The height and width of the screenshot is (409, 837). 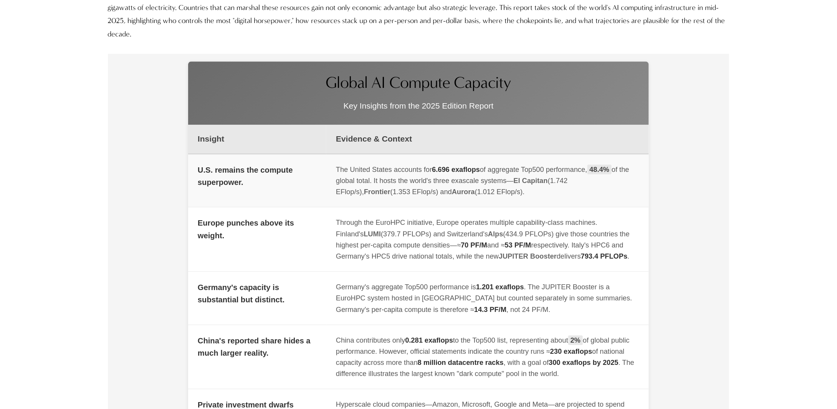 I want to click on div: The United States accounts for of aggregate Top500 performance, of the global total. It hosts the..., so click(x=488, y=181).